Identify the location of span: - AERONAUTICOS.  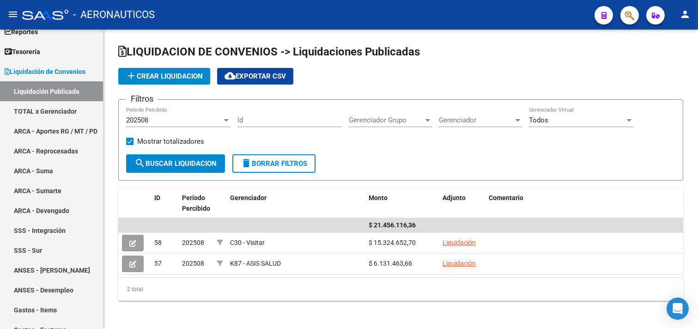
(114, 15).